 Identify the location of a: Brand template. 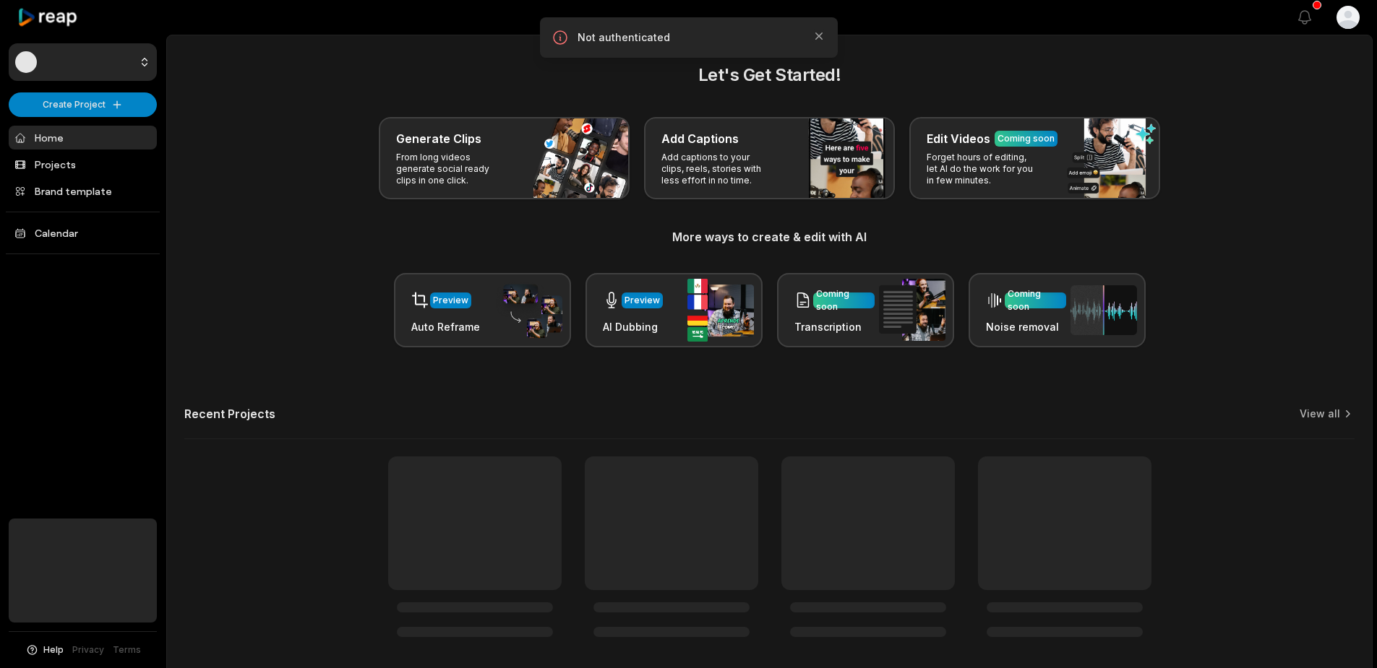
(82, 191).